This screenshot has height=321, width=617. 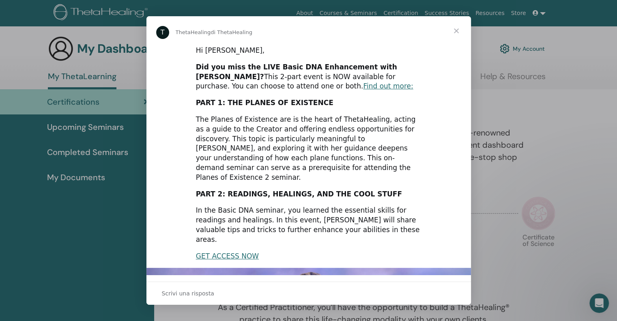 I want to click on b: PART 2: READINGS, HEALINGS, AND THE COOL STUFF, so click(x=299, y=194).